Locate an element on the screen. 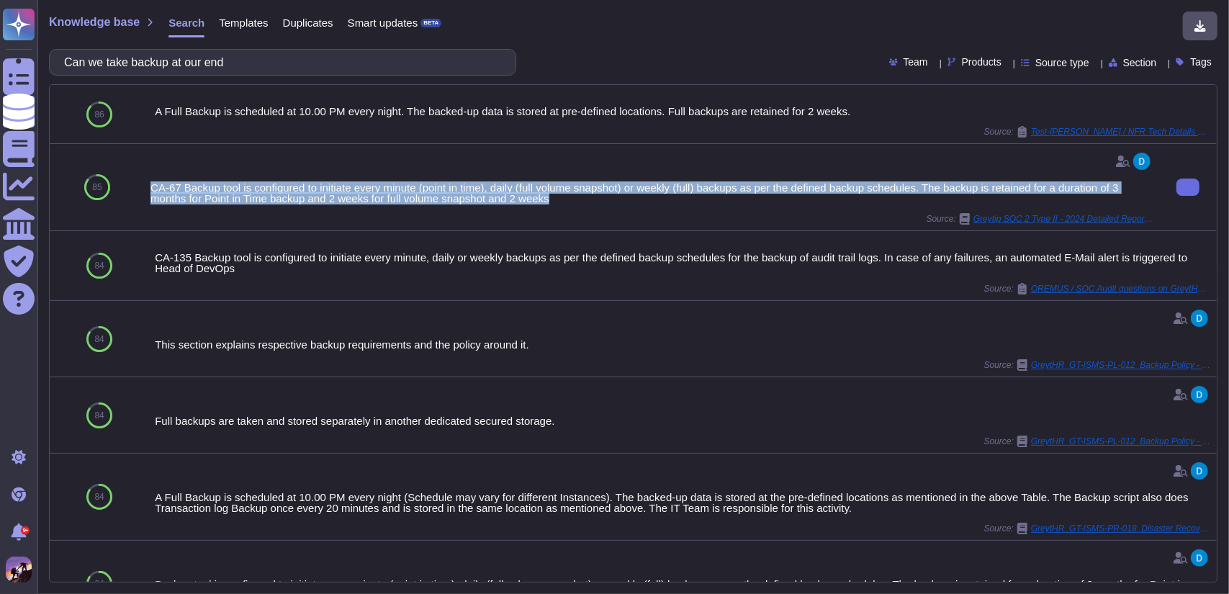  div: BETA is located at coordinates (431, 23).